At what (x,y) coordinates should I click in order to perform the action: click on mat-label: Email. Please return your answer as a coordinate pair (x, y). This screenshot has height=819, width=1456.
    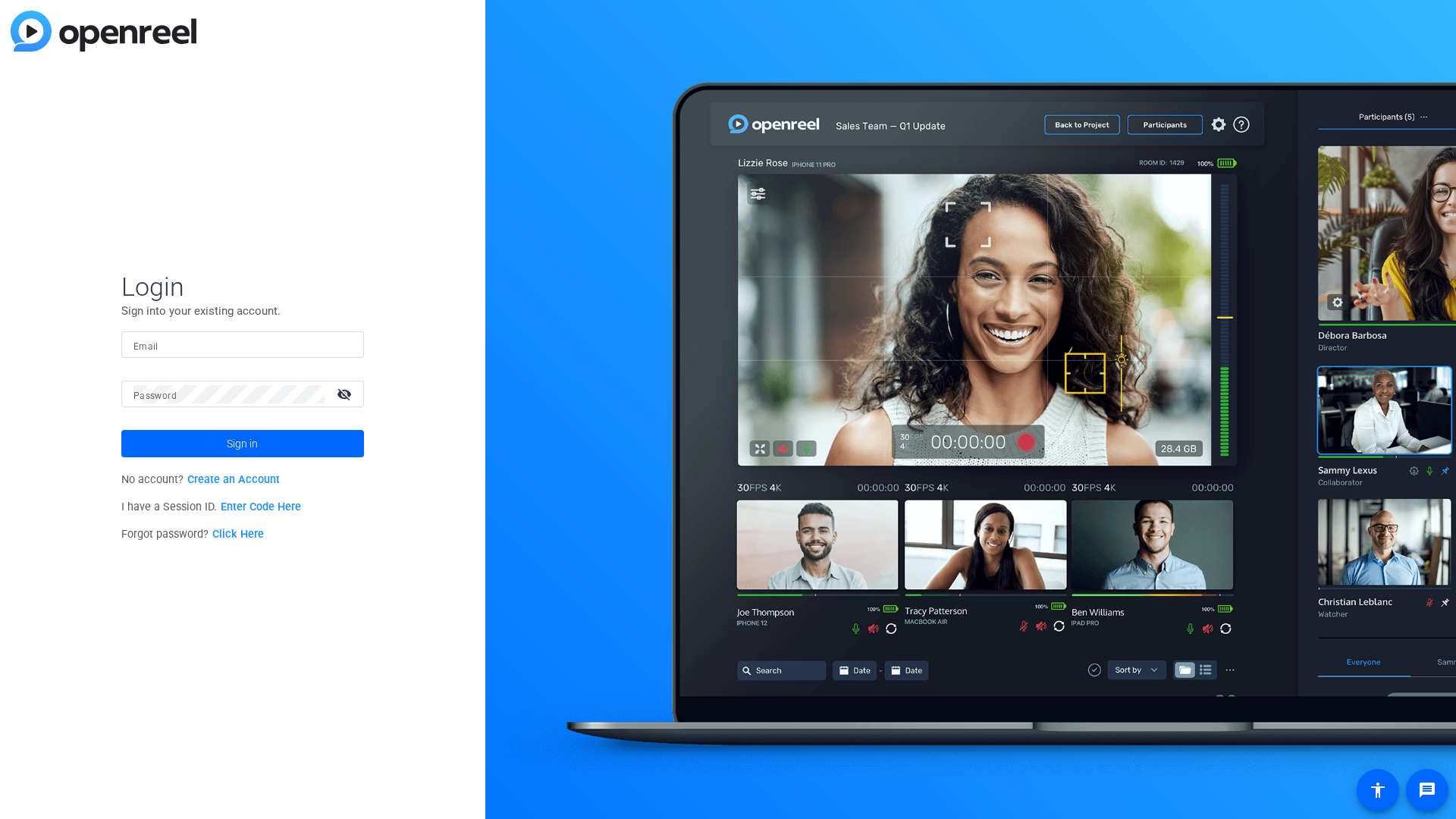
    Looking at the image, I should click on (146, 346).